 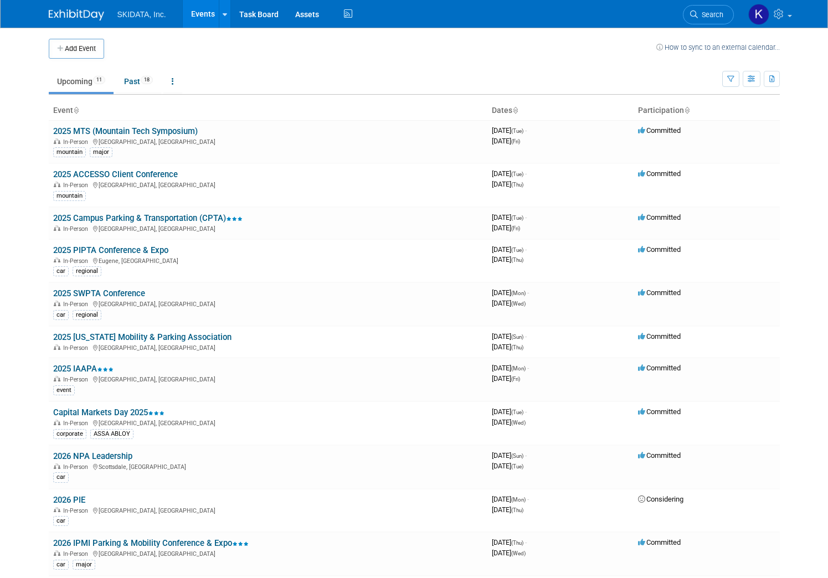 I want to click on a: 2026 PIE, so click(x=69, y=500).